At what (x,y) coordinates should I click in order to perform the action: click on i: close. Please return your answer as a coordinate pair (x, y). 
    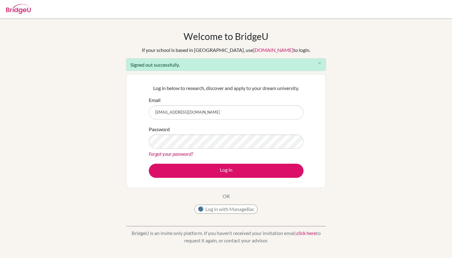
    Looking at the image, I should click on (320, 63).